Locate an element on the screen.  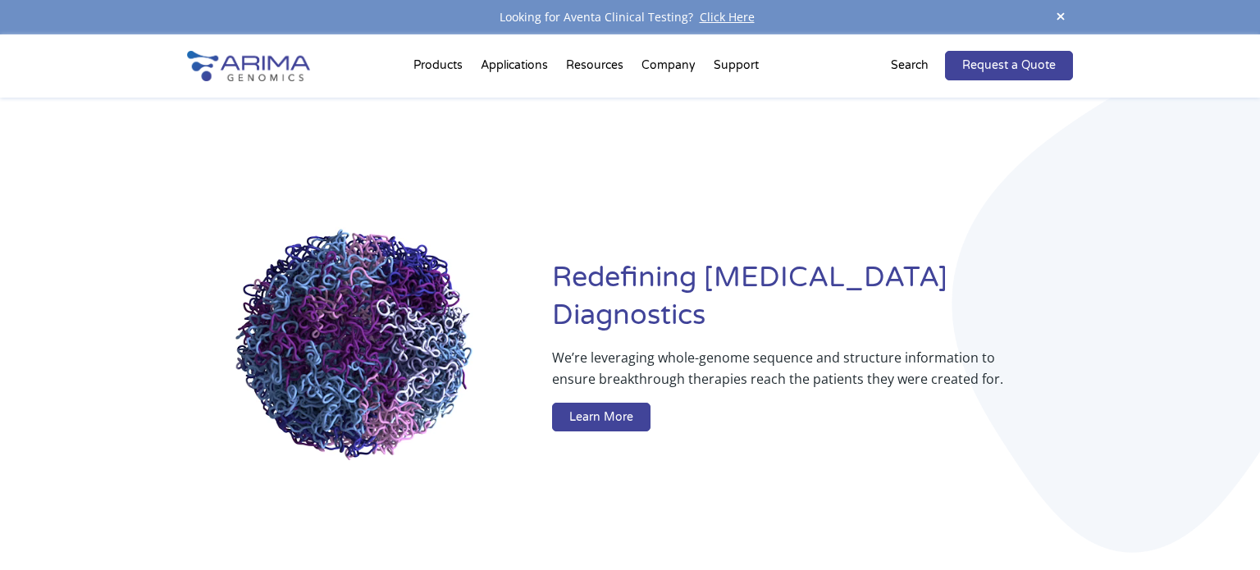
a: Learn More is located at coordinates (601, 418).